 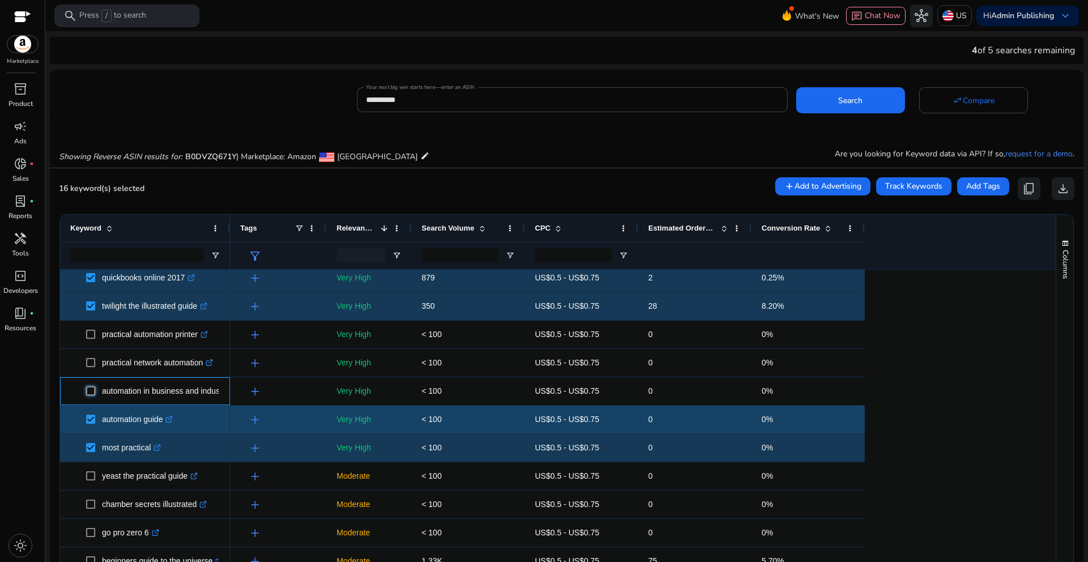 What do you see at coordinates (978, 100) in the screenshot?
I see `span: Compare` at bounding box center [978, 100].